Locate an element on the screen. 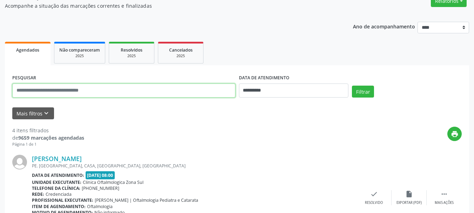 The width and height of the screenshot is (474, 213). div: Página 1 de 1 is located at coordinates (48, 144).